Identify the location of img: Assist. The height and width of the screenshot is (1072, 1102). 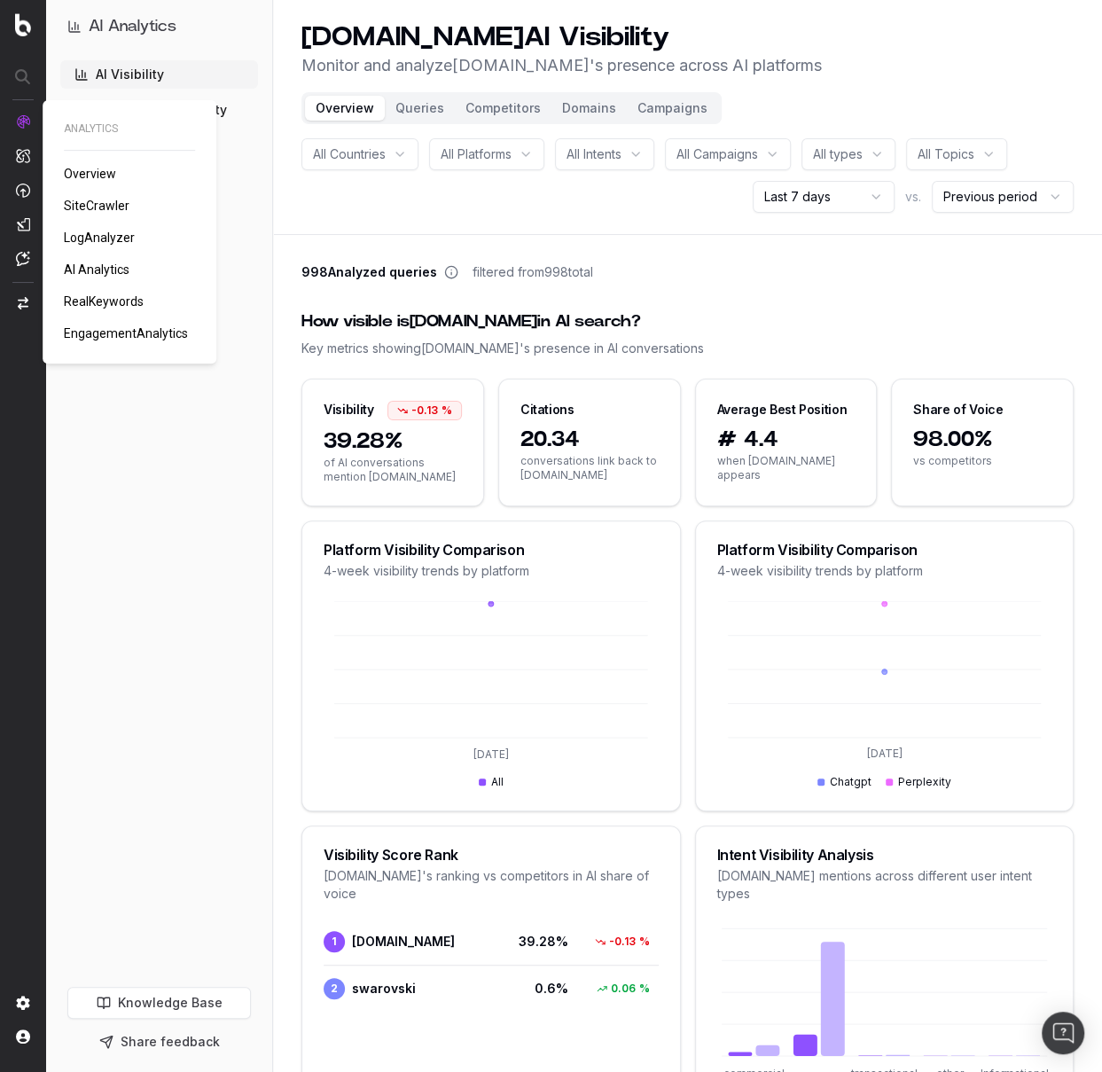
(23, 258).